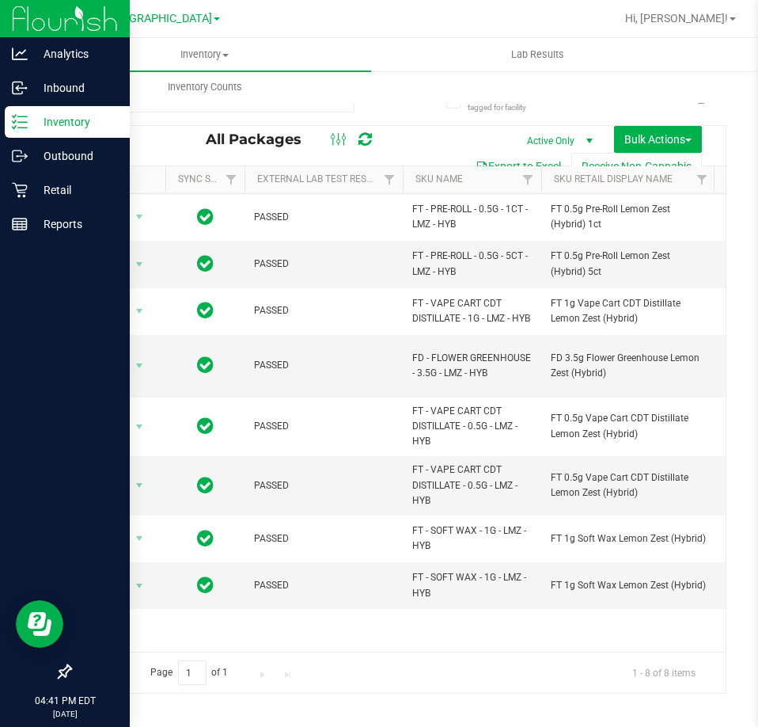 The height and width of the screenshot is (727, 758). I want to click on span: Inventory Counts, so click(205, 87).